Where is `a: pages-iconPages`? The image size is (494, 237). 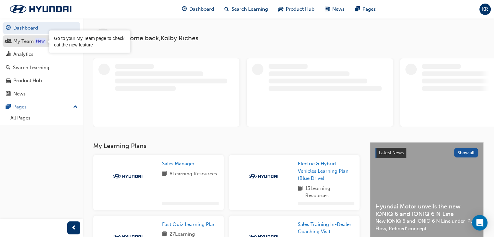 a: pages-iconPages is located at coordinates (365, 9).